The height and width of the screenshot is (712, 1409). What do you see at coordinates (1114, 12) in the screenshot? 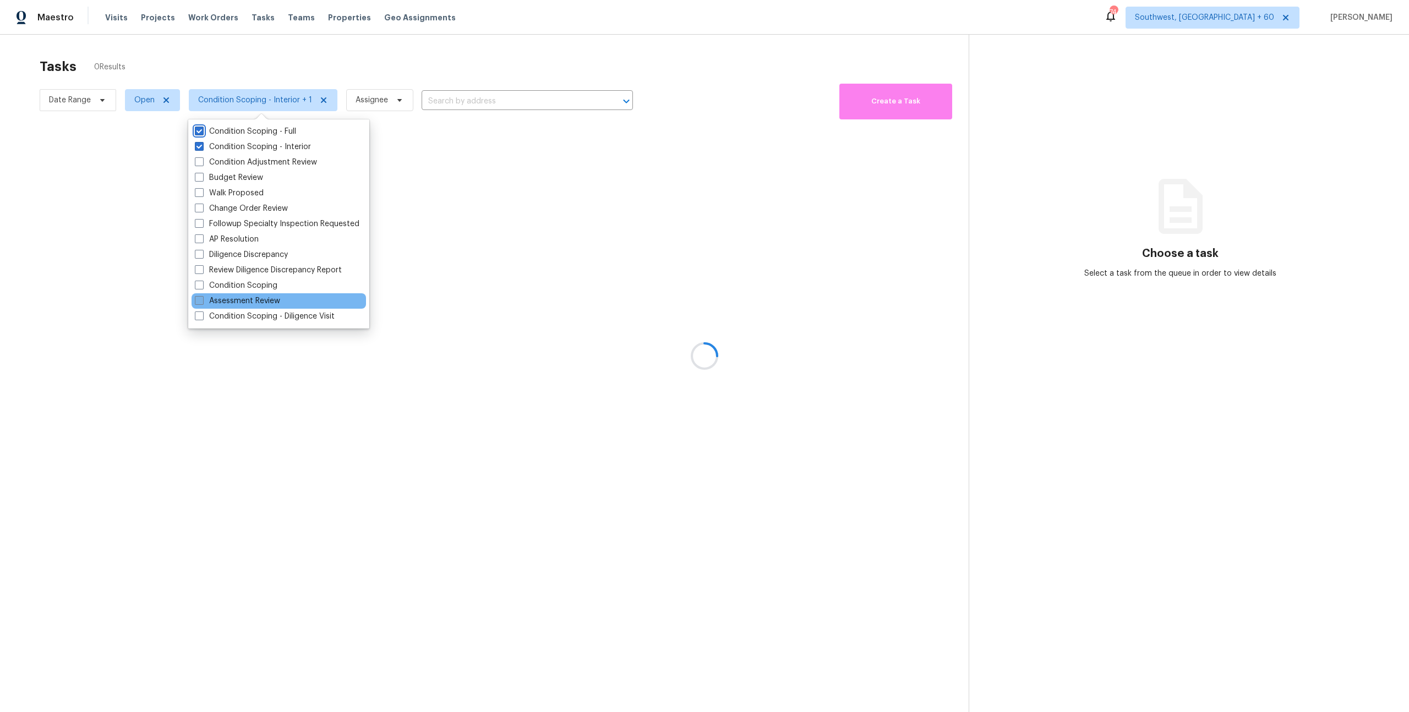
I see `div: 744` at bounding box center [1114, 12].